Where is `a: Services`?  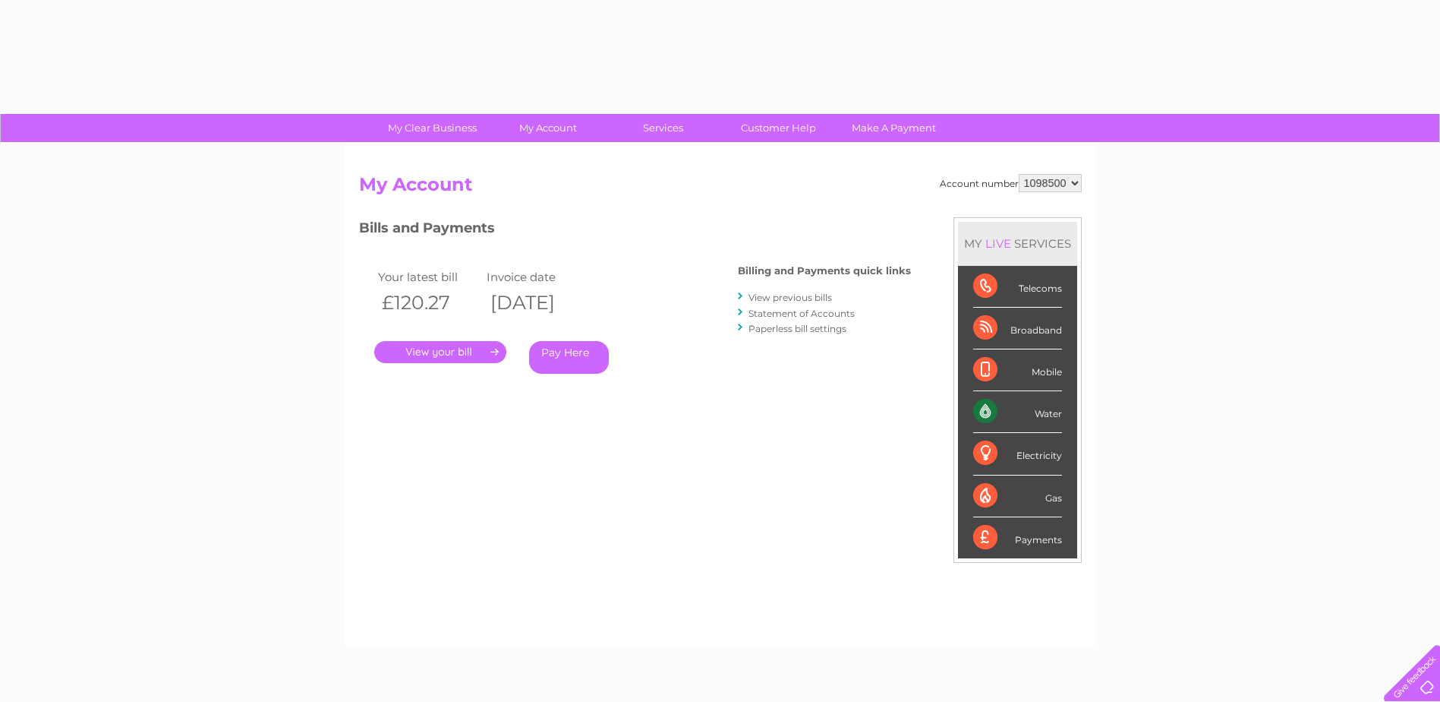
a: Services is located at coordinates (663, 128).